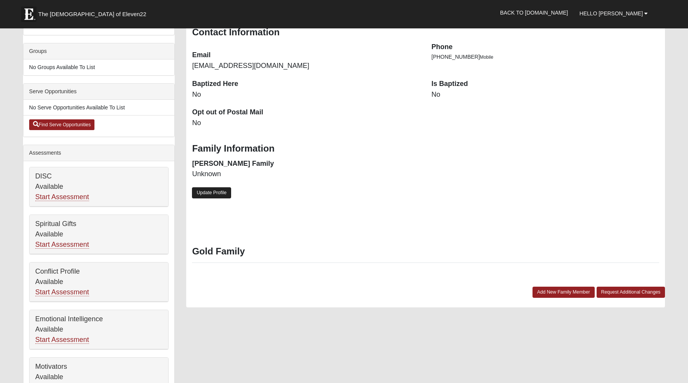  Describe the element at coordinates (212, 193) in the screenshot. I see `a: Update Profile` at that location.